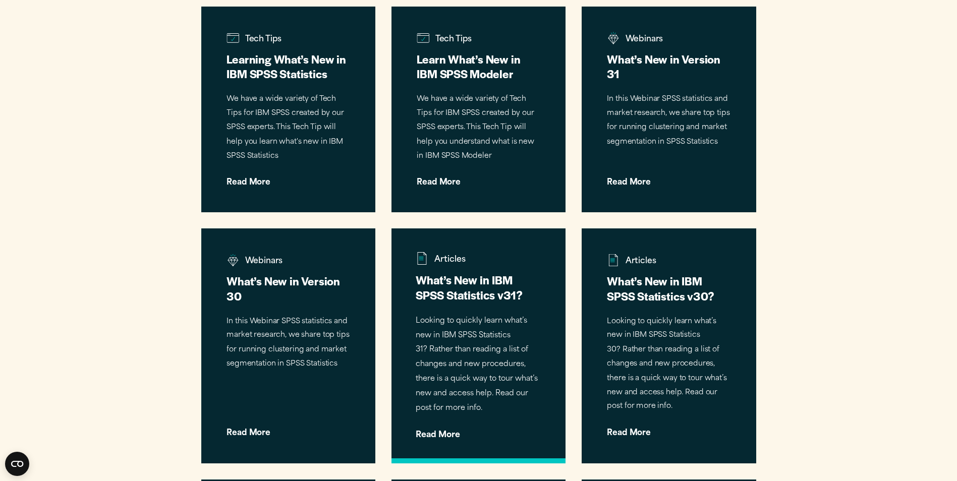 Image resolution: width=957 pixels, height=481 pixels. What do you see at coordinates (478, 365) in the screenshot?
I see `p: Looking to quickly learn what’s new in IBM SPSS Statistics 31? Rather than reading a list of chan...` at bounding box center [478, 365].